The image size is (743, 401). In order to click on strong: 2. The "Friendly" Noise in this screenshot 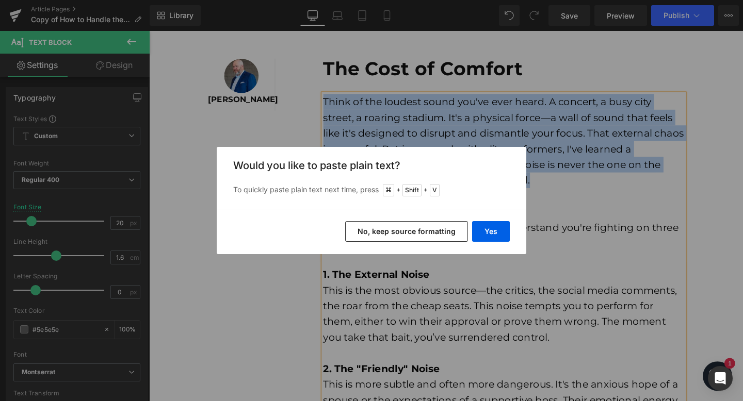, I will do `click(244, 355)`.